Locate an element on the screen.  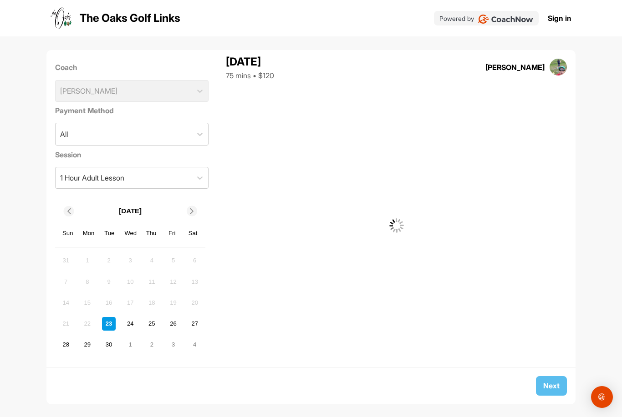
div: 75 mins • $120 is located at coordinates (250, 76).